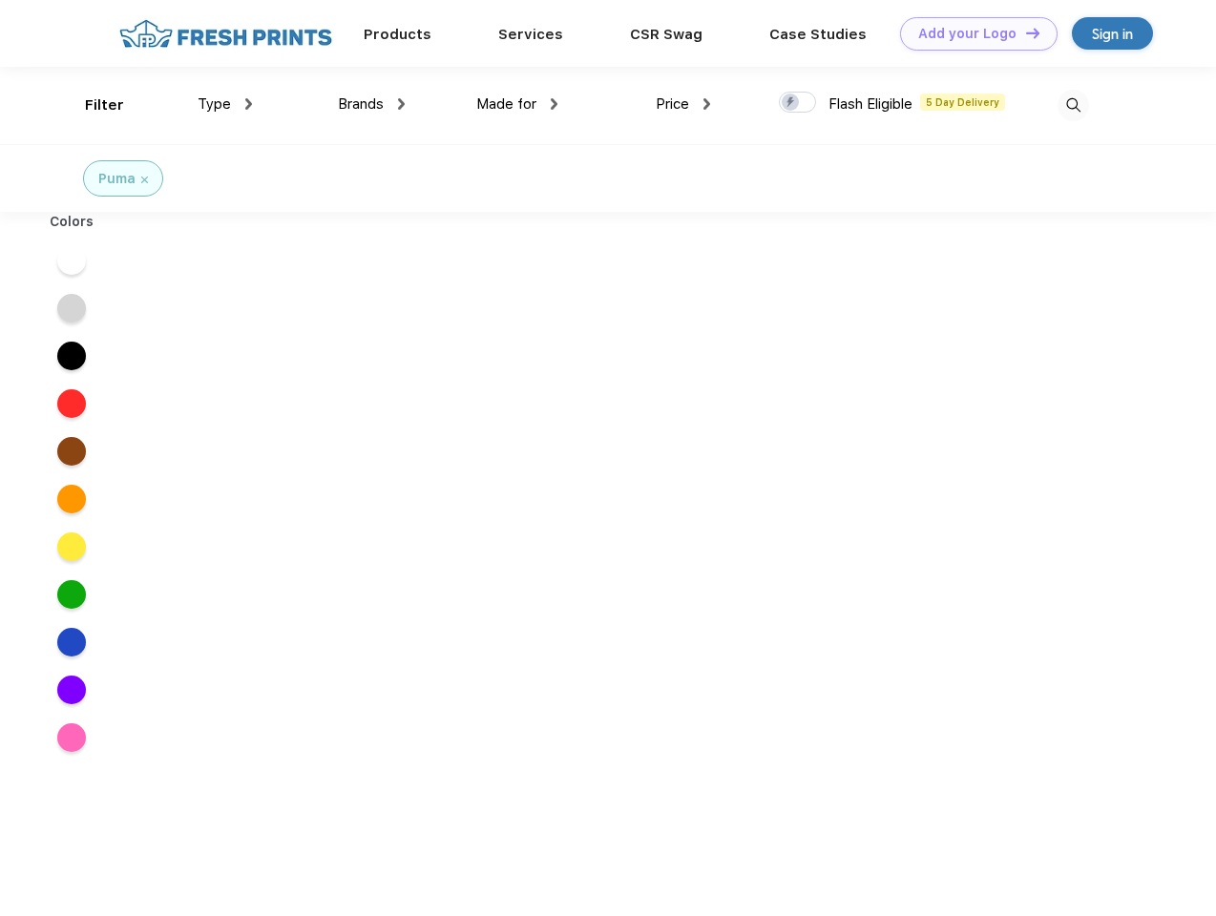 The width and height of the screenshot is (1216, 916). What do you see at coordinates (506, 104) in the screenshot?
I see `span: Made for` at bounding box center [506, 104].